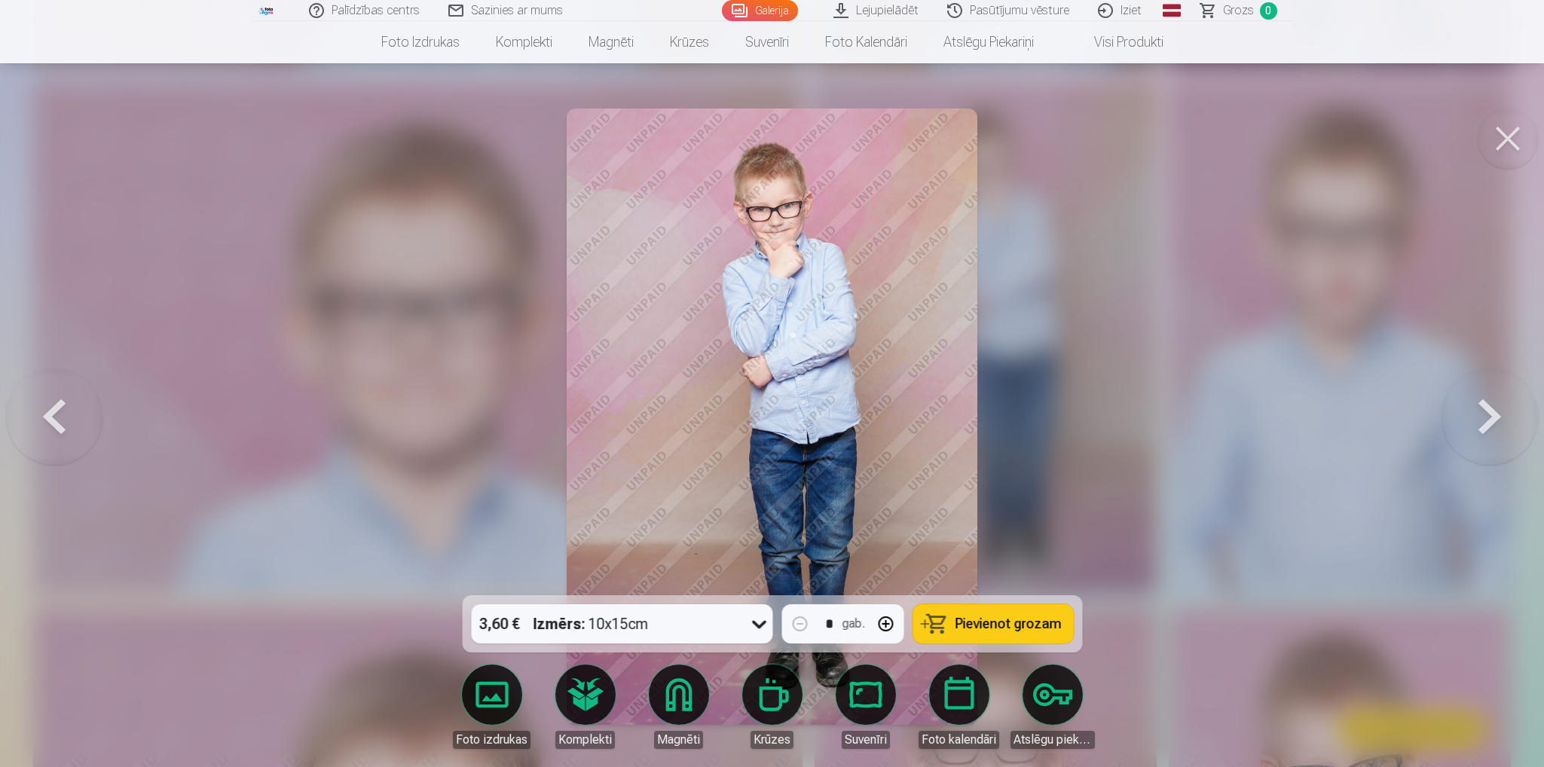  Describe the element at coordinates (267, 11) in the screenshot. I see `img: /fa1` at that location.